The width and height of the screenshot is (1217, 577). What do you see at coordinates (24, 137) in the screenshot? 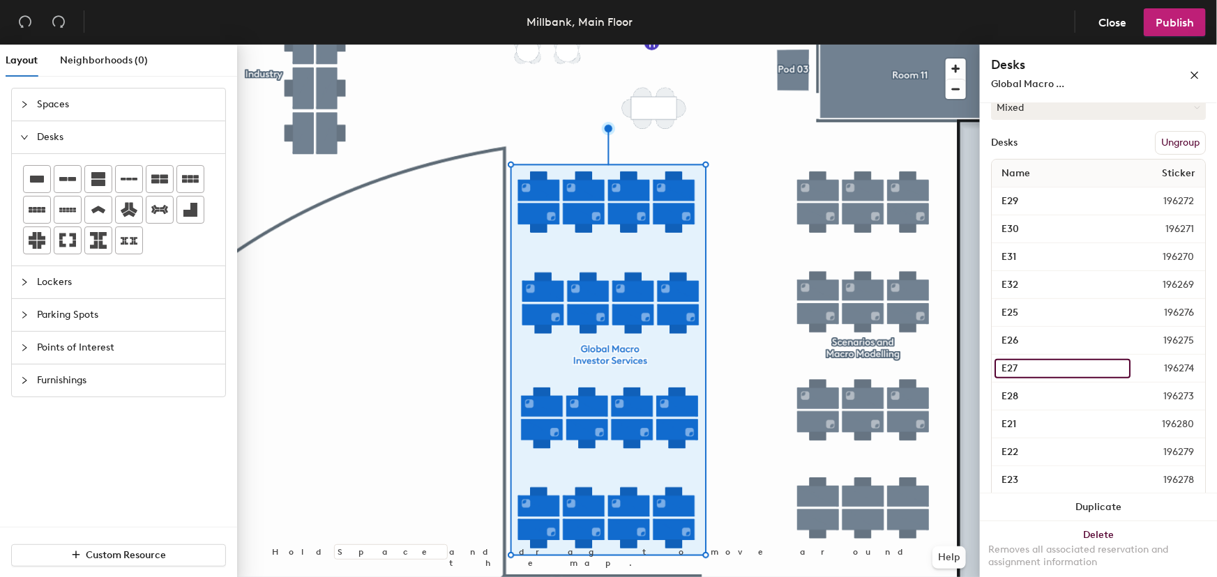
I see `span: expanded` at bounding box center [24, 137].